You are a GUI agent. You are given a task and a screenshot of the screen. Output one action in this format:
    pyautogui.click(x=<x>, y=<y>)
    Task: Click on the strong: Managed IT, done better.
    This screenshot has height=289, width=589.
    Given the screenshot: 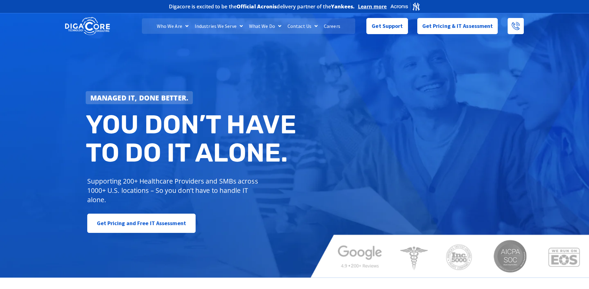 What is the action you would take?
    pyautogui.click(x=139, y=98)
    